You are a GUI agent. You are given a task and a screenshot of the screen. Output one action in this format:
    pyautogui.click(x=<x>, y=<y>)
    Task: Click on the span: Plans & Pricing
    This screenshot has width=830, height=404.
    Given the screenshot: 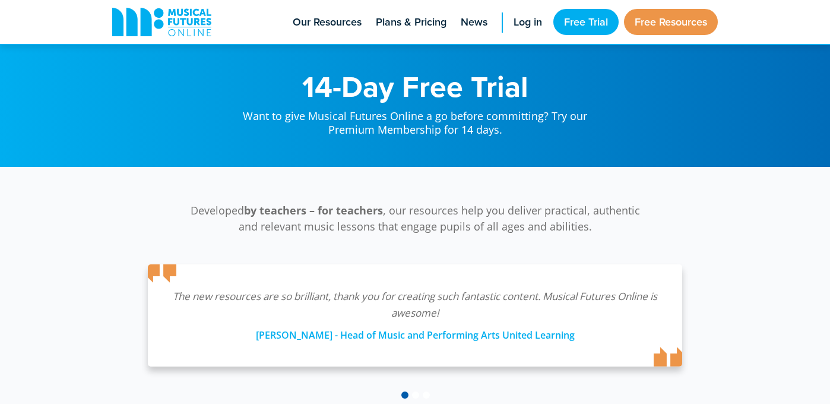 What is the action you would take?
    pyautogui.click(x=411, y=22)
    